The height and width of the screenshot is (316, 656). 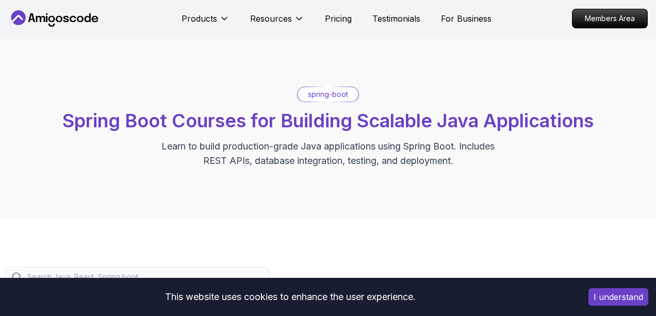 What do you see at coordinates (396, 19) in the screenshot?
I see `a: Testimonials` at bounding box center [396, 19].